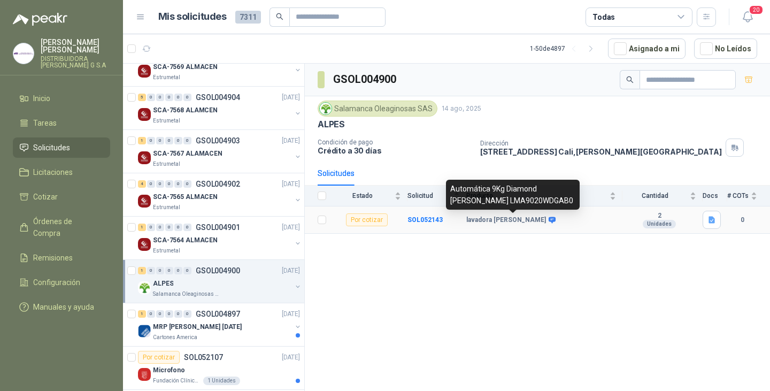 The height and width of the screenshot is (391, 770). Describe the element at coordinates (218, 227) in the screenshot. I see `p: GSOL004901` at that location.